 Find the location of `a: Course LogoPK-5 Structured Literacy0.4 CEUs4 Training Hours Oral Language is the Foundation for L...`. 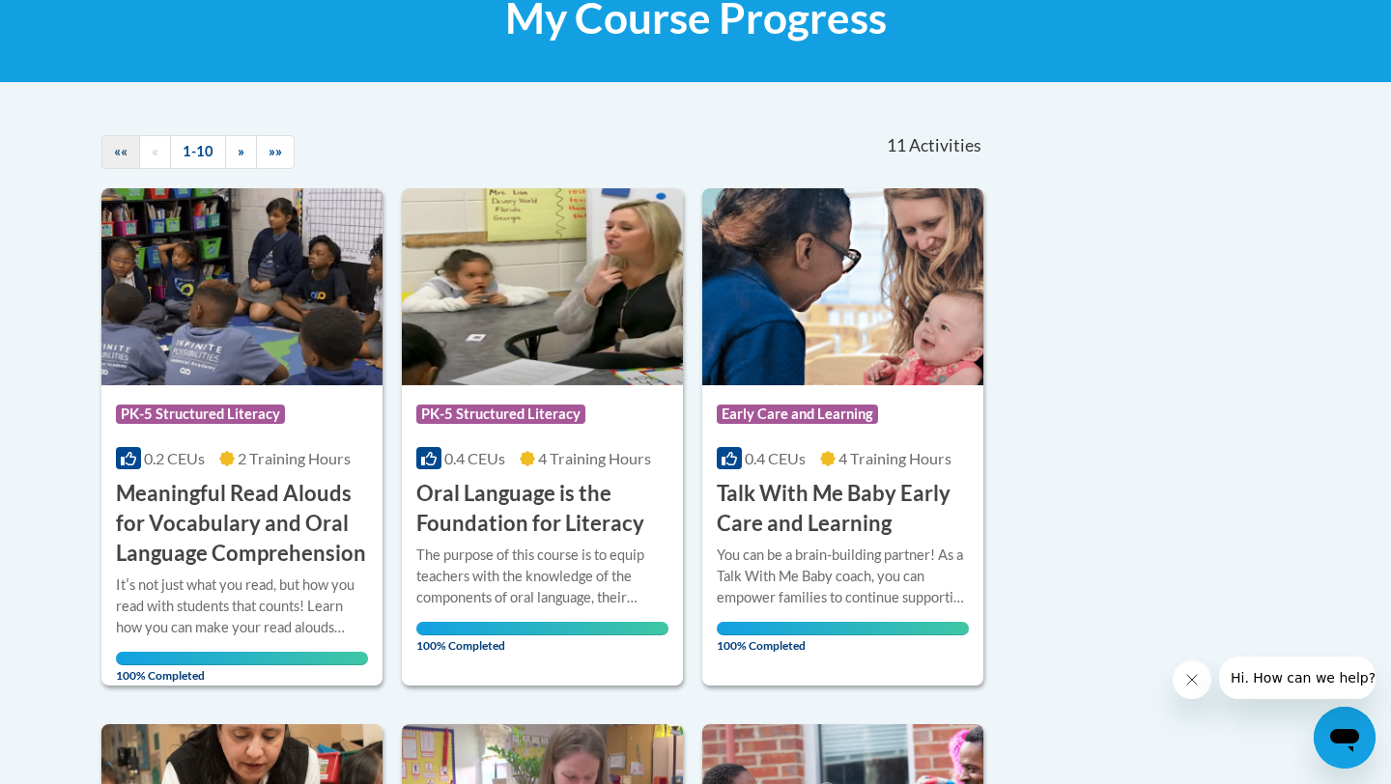

a: Course LogoPK-5 Structured Literacy0.4 CEUs4 Training Hours Oral Language is the Foundation for L... is located at coordinates (542, 437).